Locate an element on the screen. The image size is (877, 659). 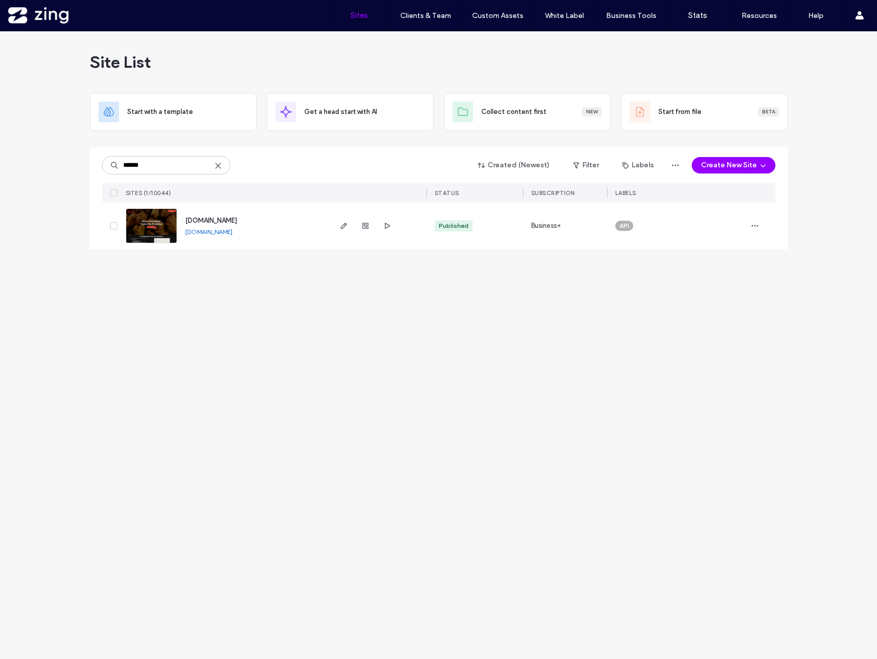
div: Get a head start with AI is located at coordinates (350, 112).